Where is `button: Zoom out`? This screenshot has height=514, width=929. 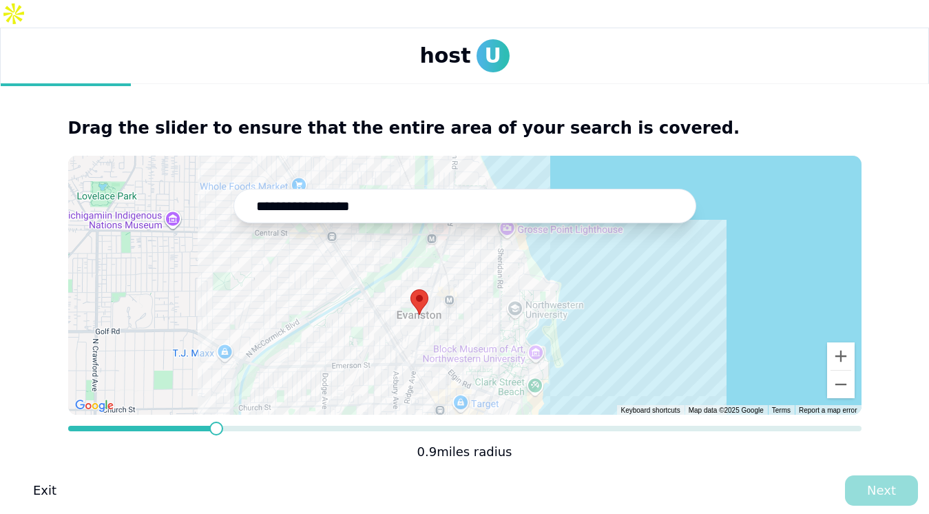
button: Zoom out is located at coordinates (841, 384).